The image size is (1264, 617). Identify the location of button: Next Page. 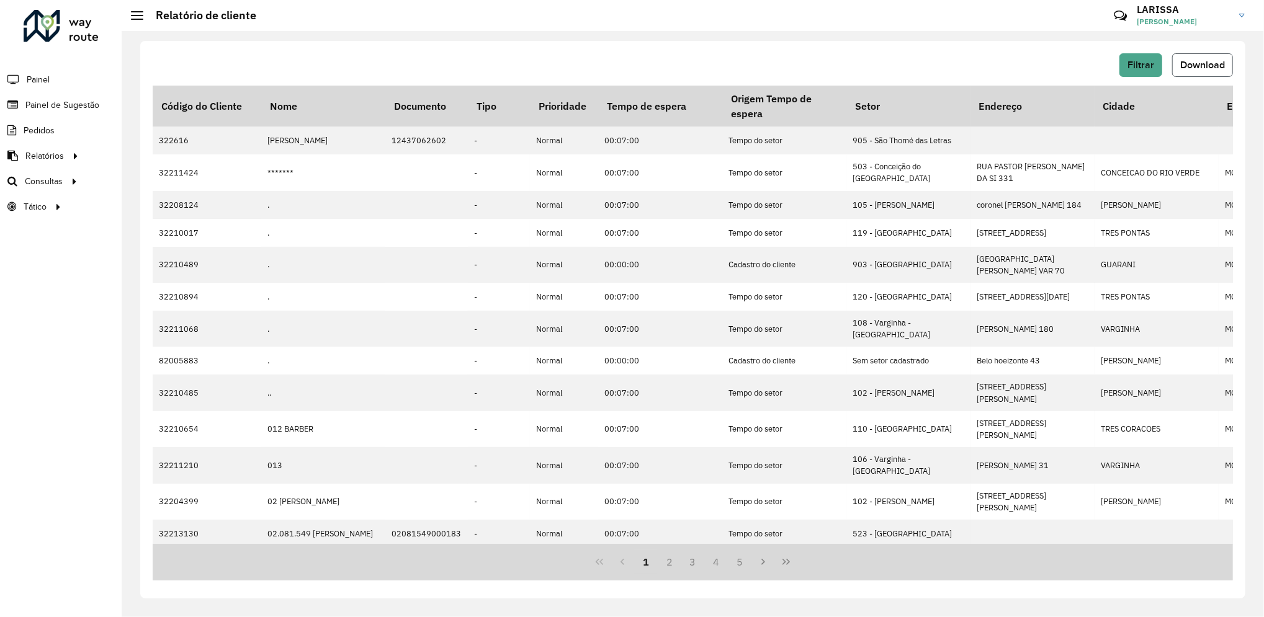
(763, 562).